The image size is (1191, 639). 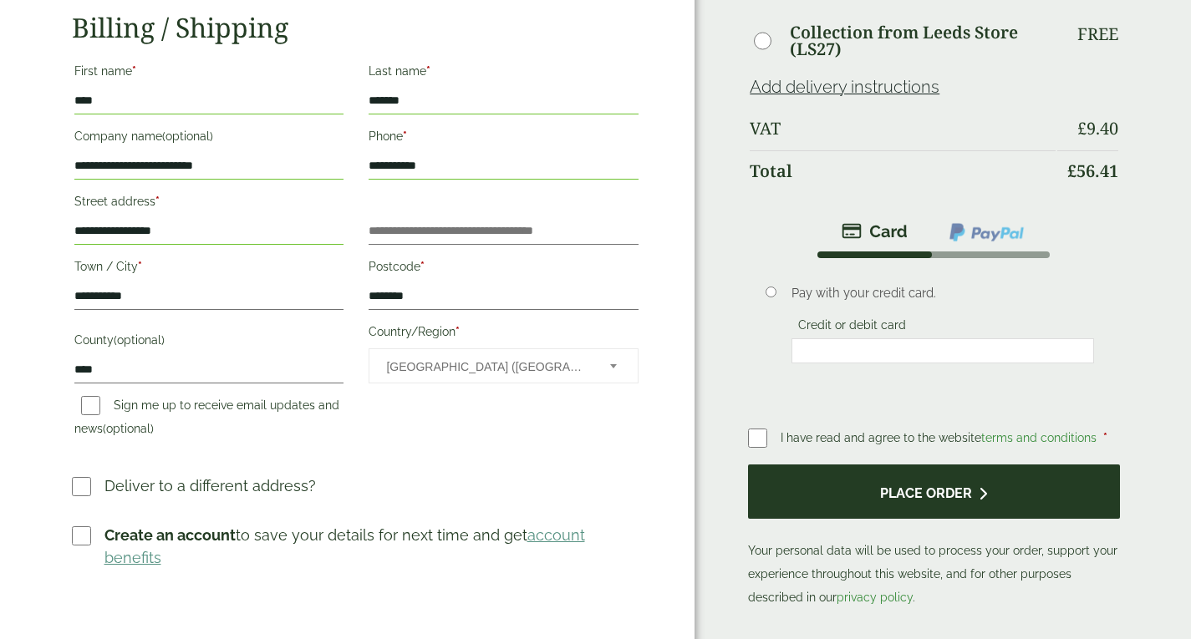 I want to click on img: stripe.png, so click(x=874, y=232).